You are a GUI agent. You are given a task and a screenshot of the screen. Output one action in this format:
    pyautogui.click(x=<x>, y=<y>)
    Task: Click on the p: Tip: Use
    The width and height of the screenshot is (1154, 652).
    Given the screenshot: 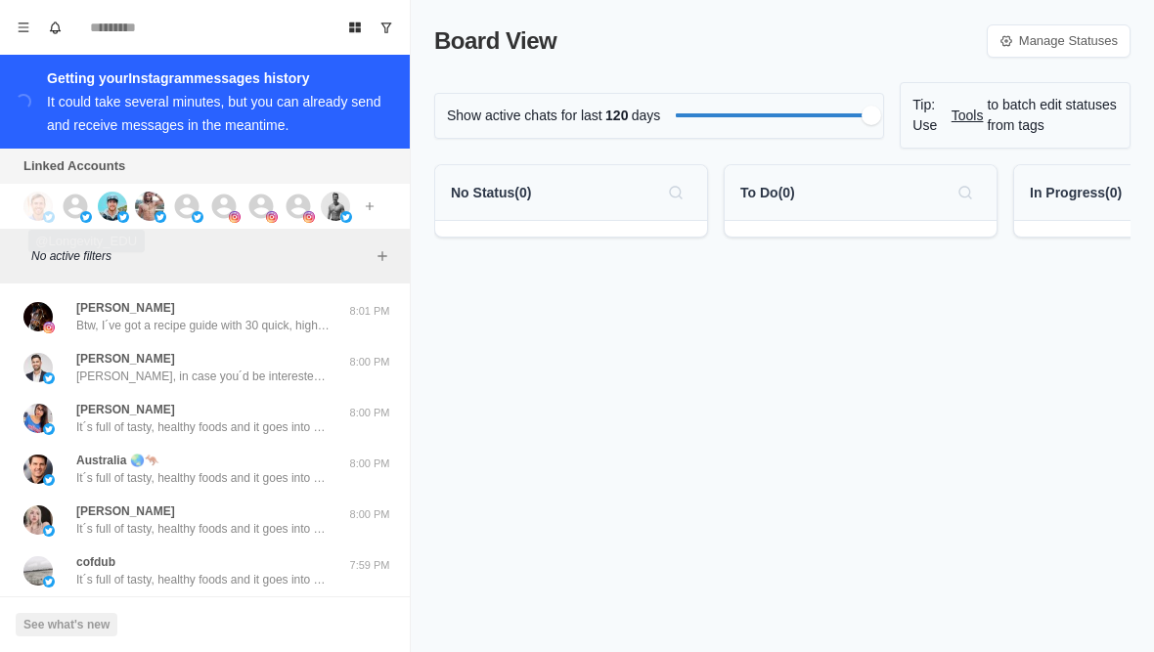 What is the action you would take?
    pyautogui.click(x=929, y=115)
    